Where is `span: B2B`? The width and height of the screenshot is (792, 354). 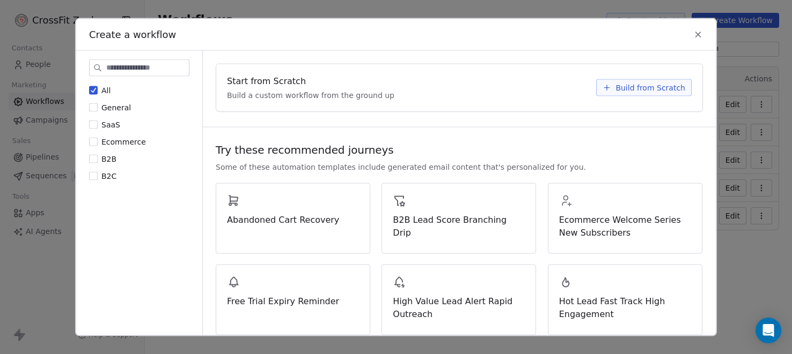
span: B2B is located at coordinates (109, 159).